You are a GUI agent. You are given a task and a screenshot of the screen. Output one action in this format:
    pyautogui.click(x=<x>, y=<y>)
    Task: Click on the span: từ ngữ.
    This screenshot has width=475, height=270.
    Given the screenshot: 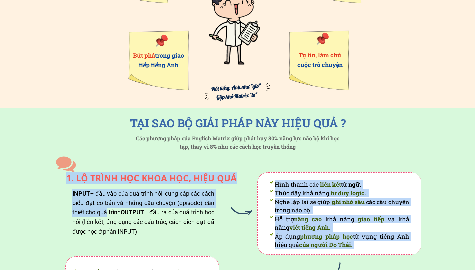 What is the action you would take?
    pyautogui.click(x=340, y=184)
    